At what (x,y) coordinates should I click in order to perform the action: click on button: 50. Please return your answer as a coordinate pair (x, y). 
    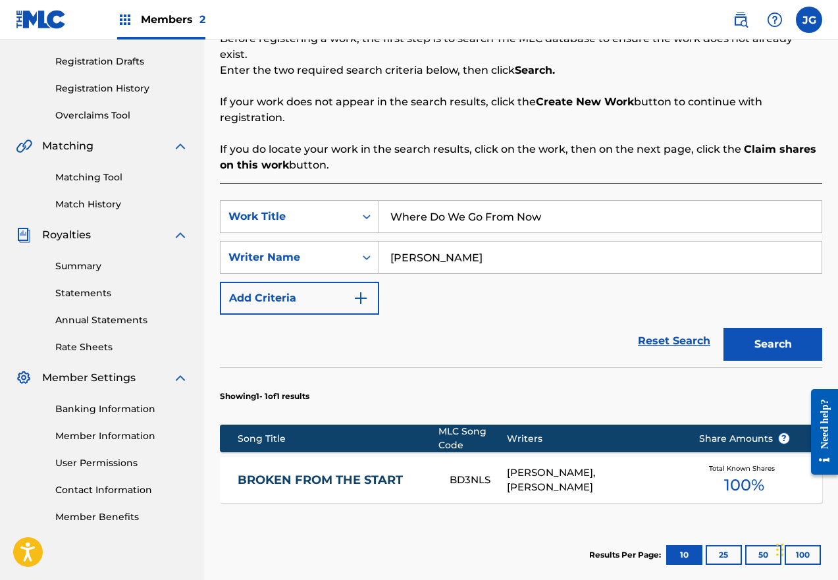
    Looking at the image, I should click on (763, 555).